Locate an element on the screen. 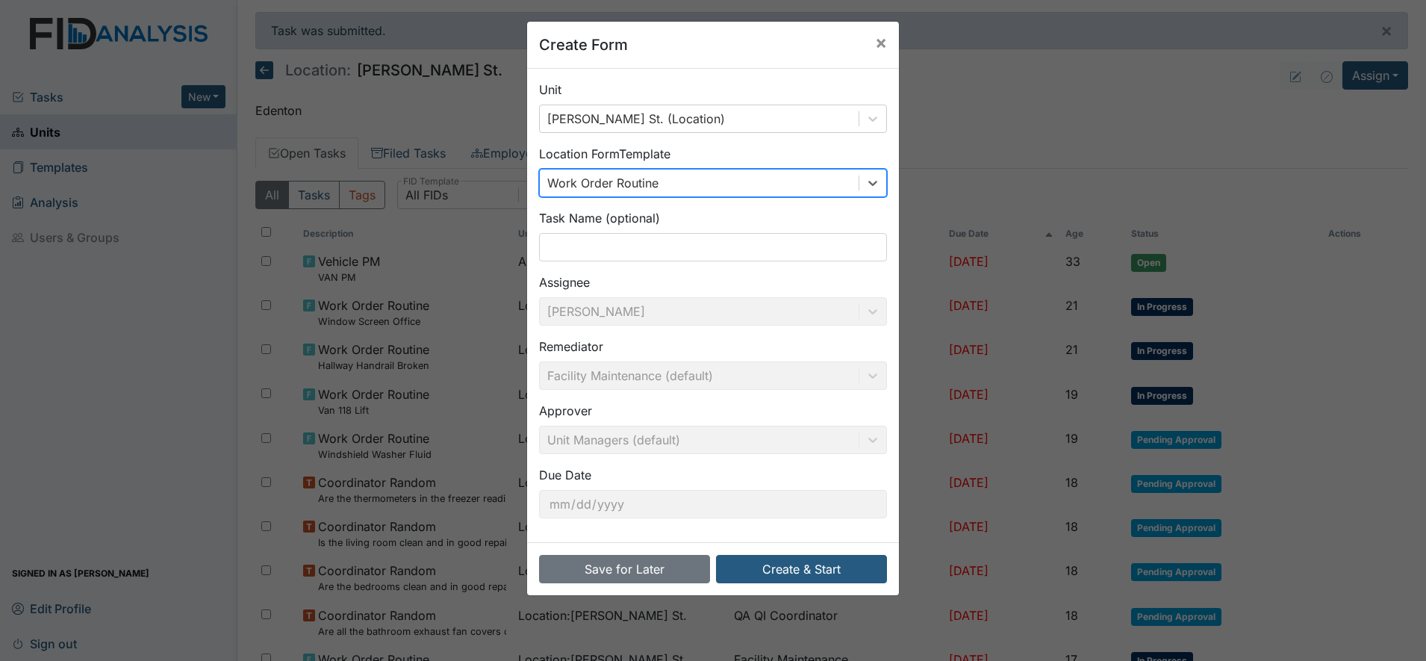 This screenshot has width=1426, height=661. label: Location Form Template is located at coordinates (605, 154).